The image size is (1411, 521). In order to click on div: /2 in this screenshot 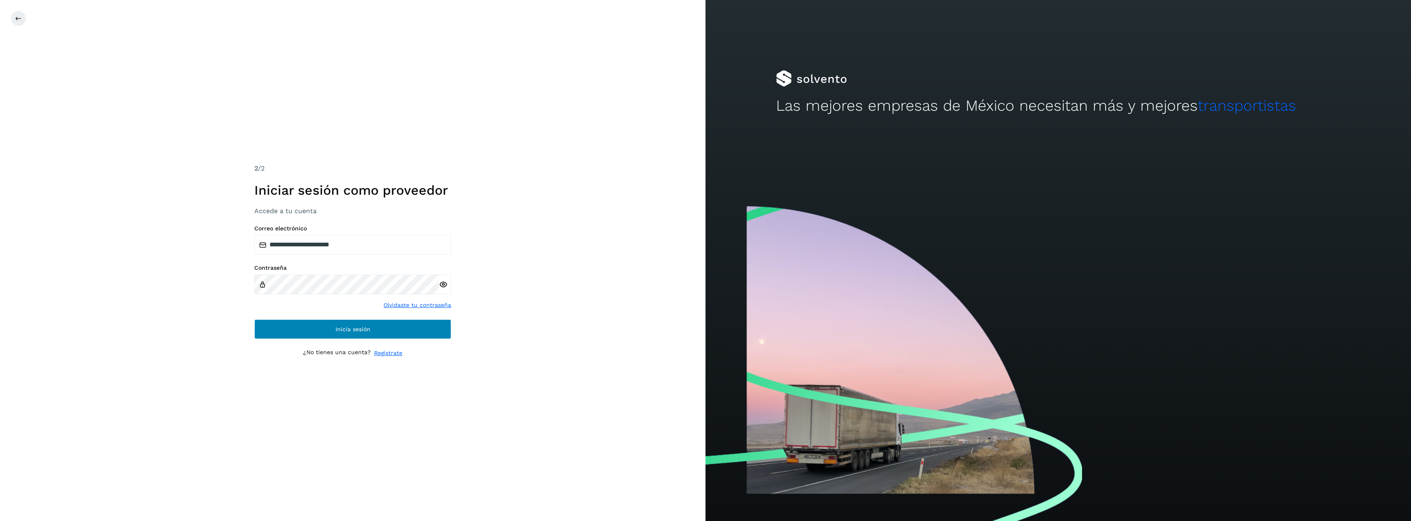, I will do `click(353, 169)`.